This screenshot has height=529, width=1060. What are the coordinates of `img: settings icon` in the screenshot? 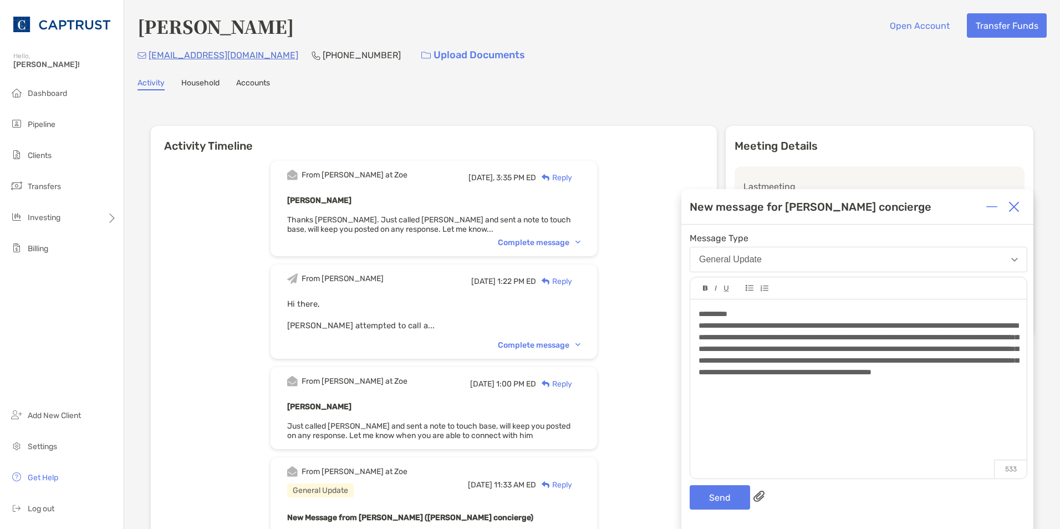 It's located at (17, 446).